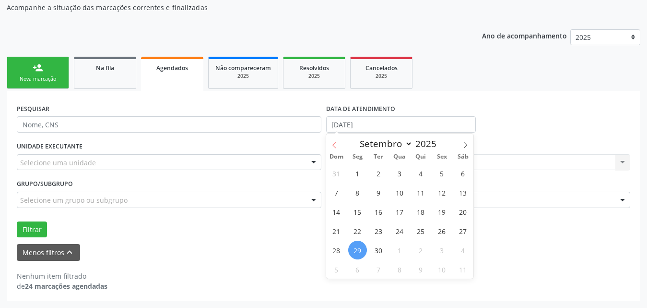 The image size is (647, 308). Describe the element at coordinates (429, 144) in the screenshot. I see `input: Year` at that location.